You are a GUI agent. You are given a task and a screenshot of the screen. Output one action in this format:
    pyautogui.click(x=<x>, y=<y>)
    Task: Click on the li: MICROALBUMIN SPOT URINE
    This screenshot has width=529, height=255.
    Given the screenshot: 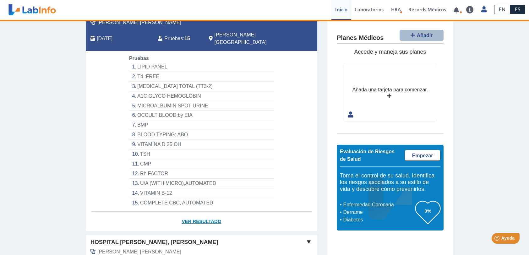 What is the action you would take?
    pyautogui.click(x=201, y=106)
    